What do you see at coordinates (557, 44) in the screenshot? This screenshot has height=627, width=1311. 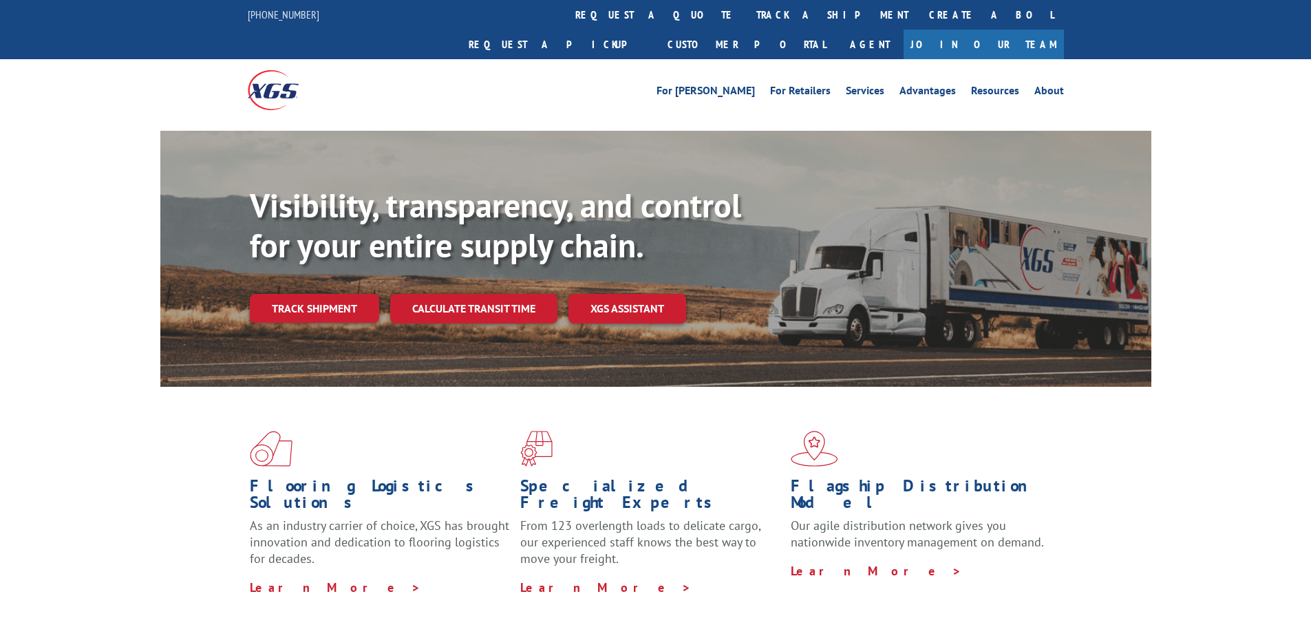 I see `a: Request a pickup` at bounding box center [557, 44].